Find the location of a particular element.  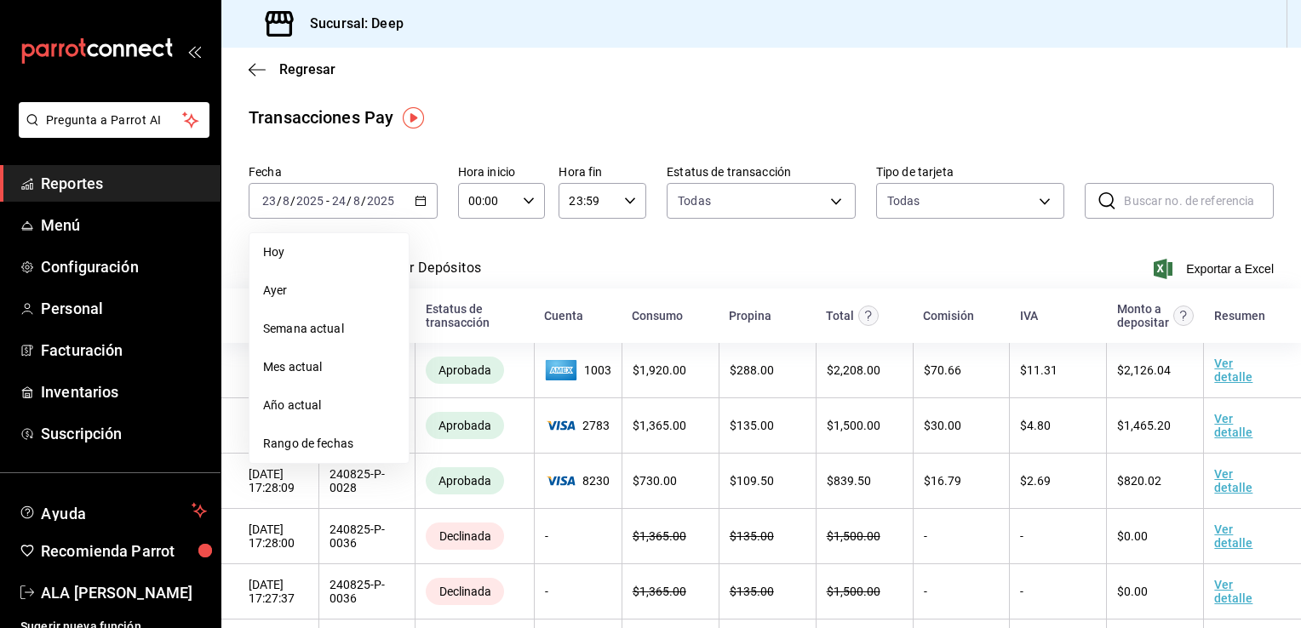

span: Inventarios is located at coordinates (123, 392).